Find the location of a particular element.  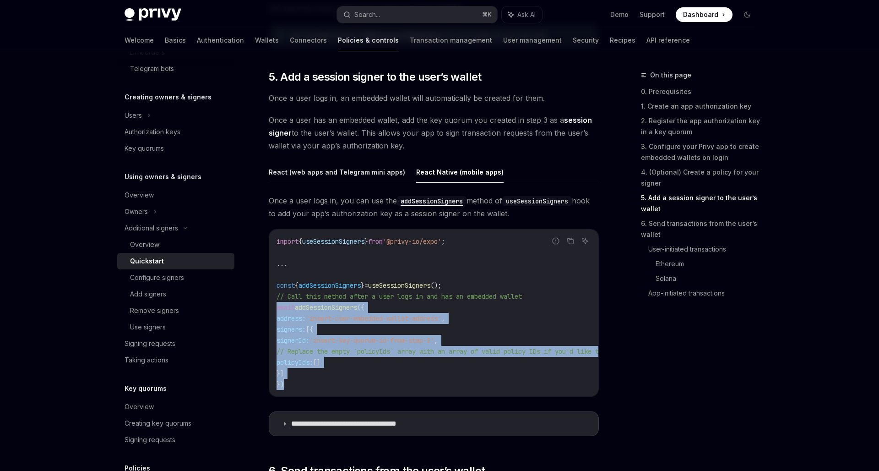

div: Telegram bots is located at coordinates (152, 69).